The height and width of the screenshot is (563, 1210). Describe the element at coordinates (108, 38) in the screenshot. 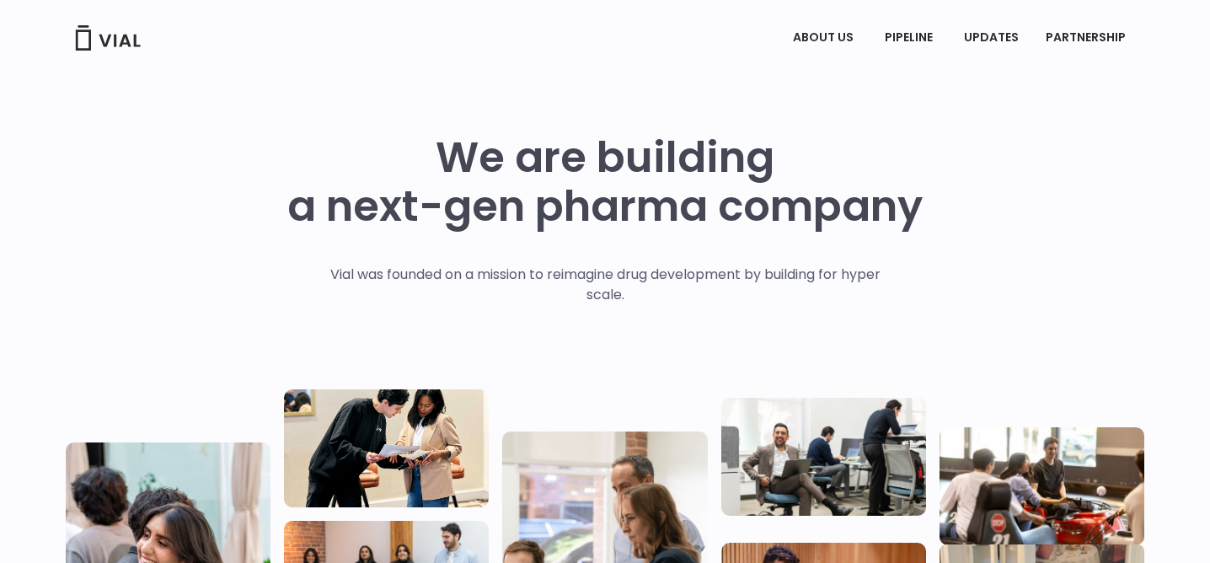

I see `img: Vial Logo` at that location.